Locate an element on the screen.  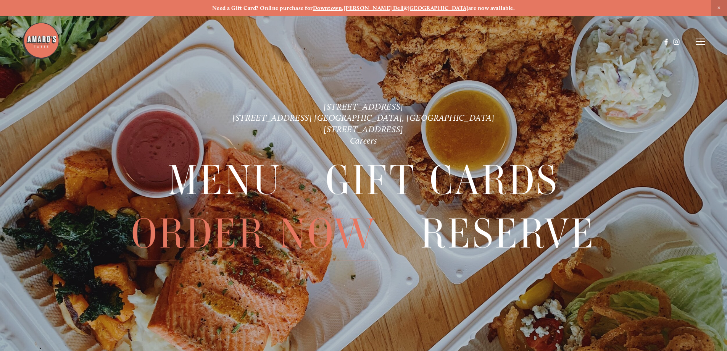
a: Menu is located at coordinates (225, 180).